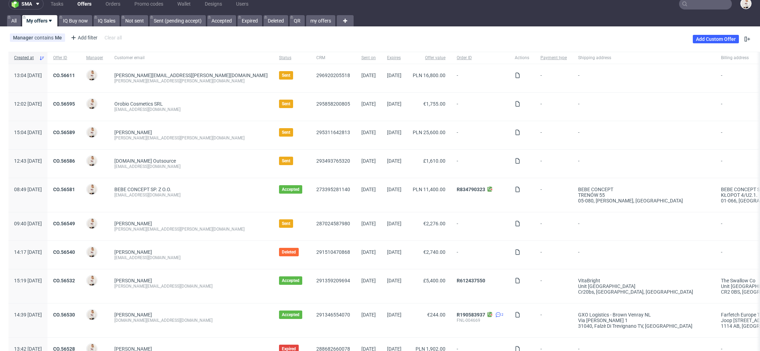 The width and height of the screenshot is (760, 351). Describe the element at coordinates (64, 189) in the screenshot. I see `a: CO.56581` at that location.